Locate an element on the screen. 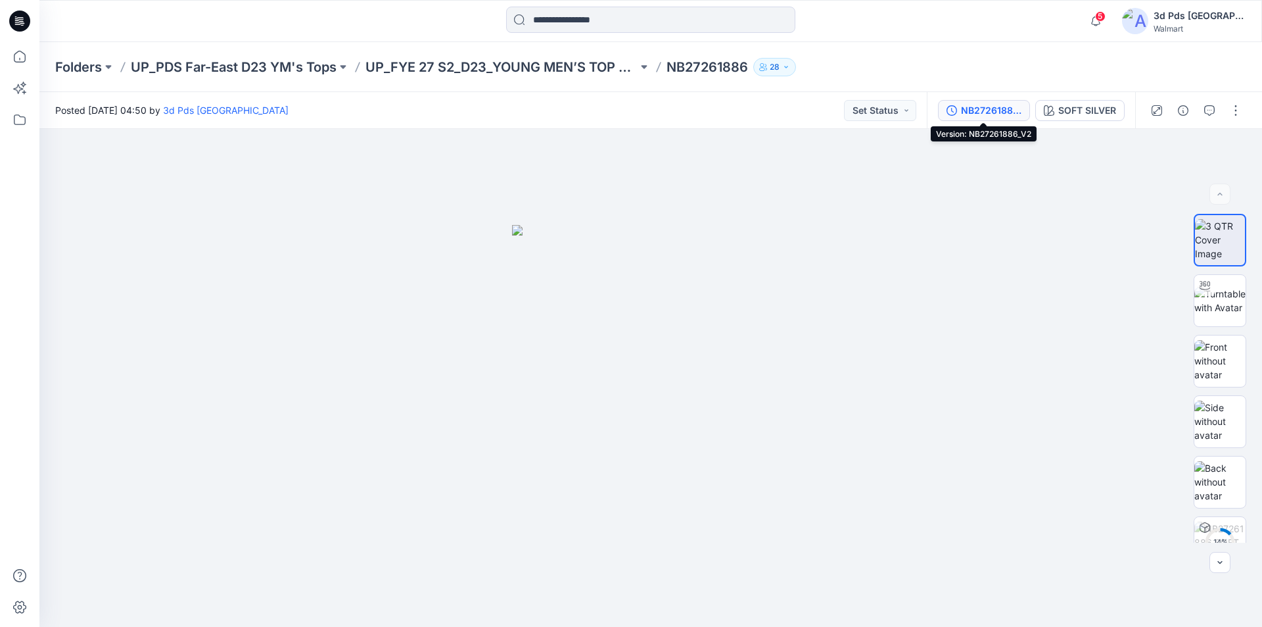 This screenshot has width=1262, height=627. p: 28 is located at coordinates (775, 67).